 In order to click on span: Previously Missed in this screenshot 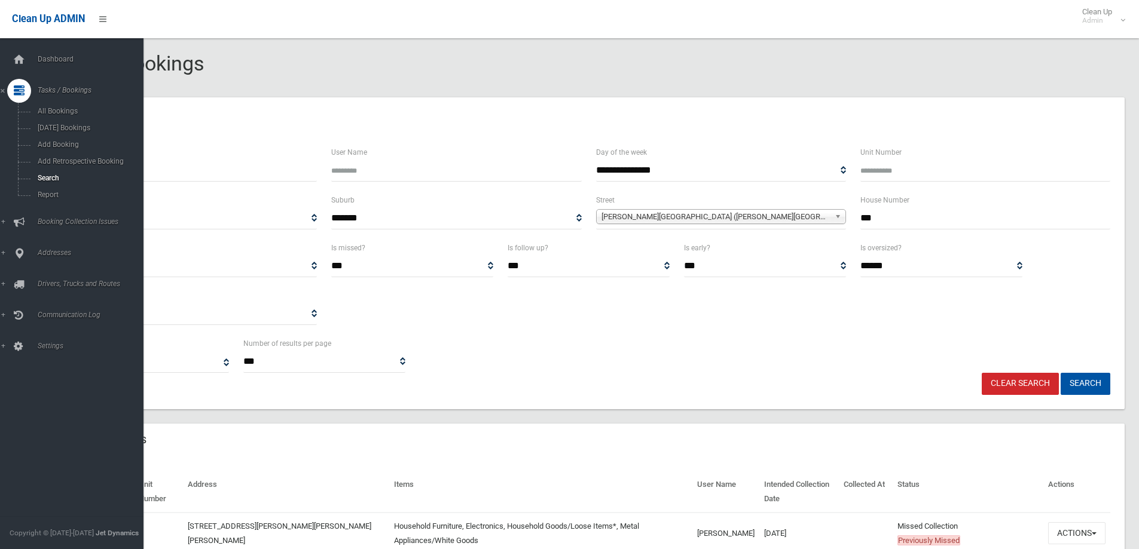, I will do `click(928, 540)`.